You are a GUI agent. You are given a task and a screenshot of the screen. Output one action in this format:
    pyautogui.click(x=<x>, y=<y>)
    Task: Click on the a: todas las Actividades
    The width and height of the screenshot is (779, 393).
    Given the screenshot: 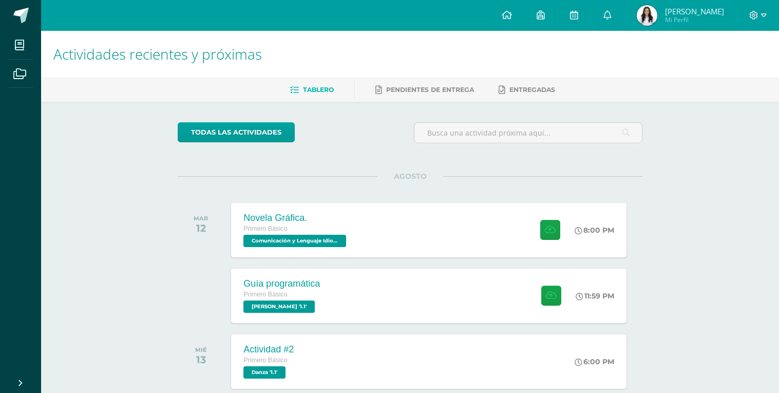 What is the action you would take?
    pyautogui.click(x=236, y=132)
    